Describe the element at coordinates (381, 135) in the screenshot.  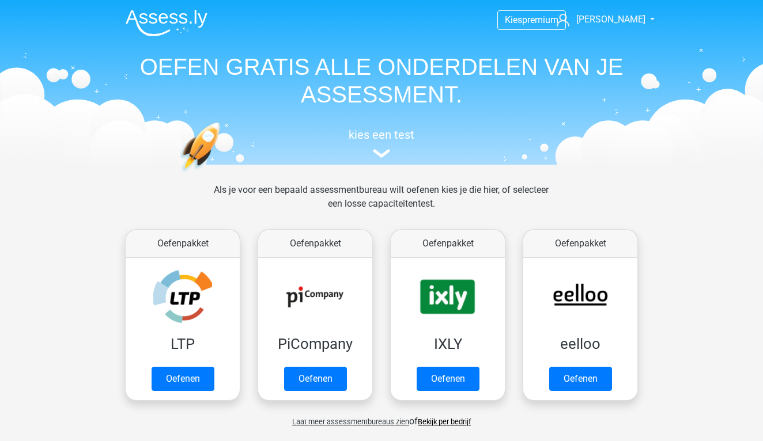
I see `h5: kies een test` at that location.